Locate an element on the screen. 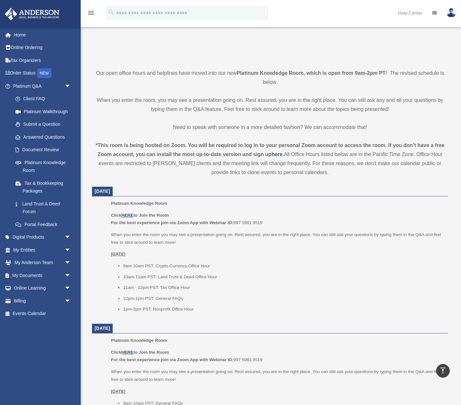  a: Online Learningarrow_drop_down is located at coordinates (43, 288).